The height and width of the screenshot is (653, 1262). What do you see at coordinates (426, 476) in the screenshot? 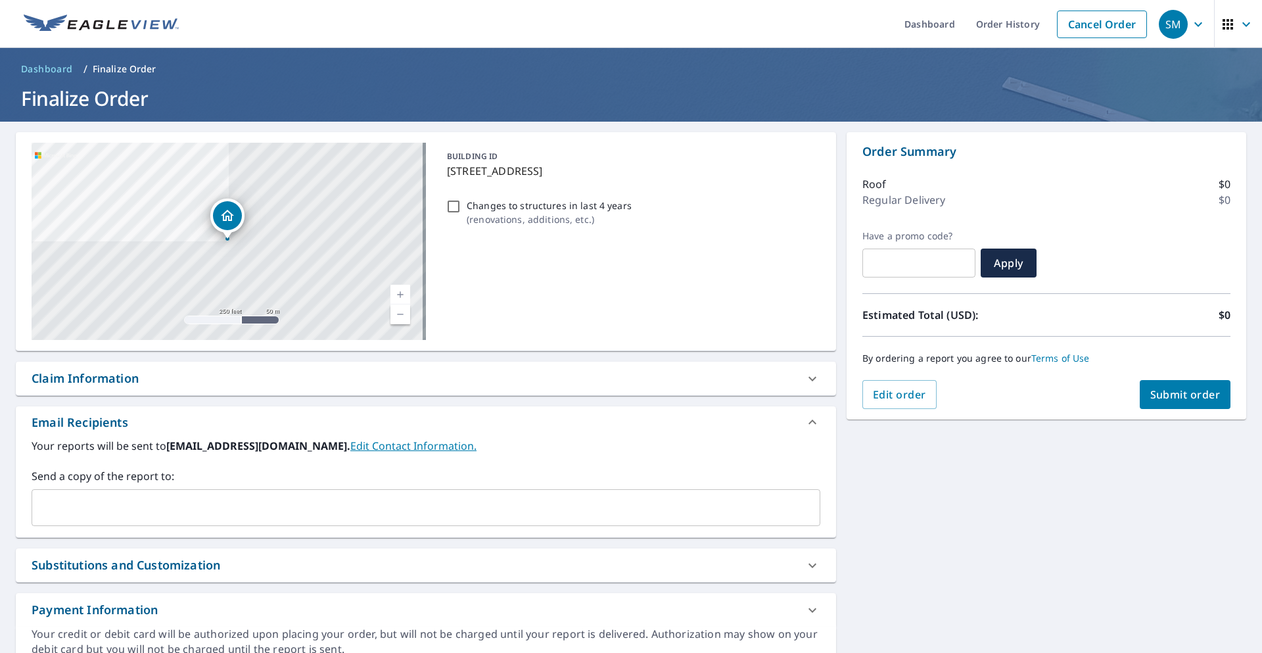
I see `label: Send a copy of the report to:` at bounding box center [426, 476].